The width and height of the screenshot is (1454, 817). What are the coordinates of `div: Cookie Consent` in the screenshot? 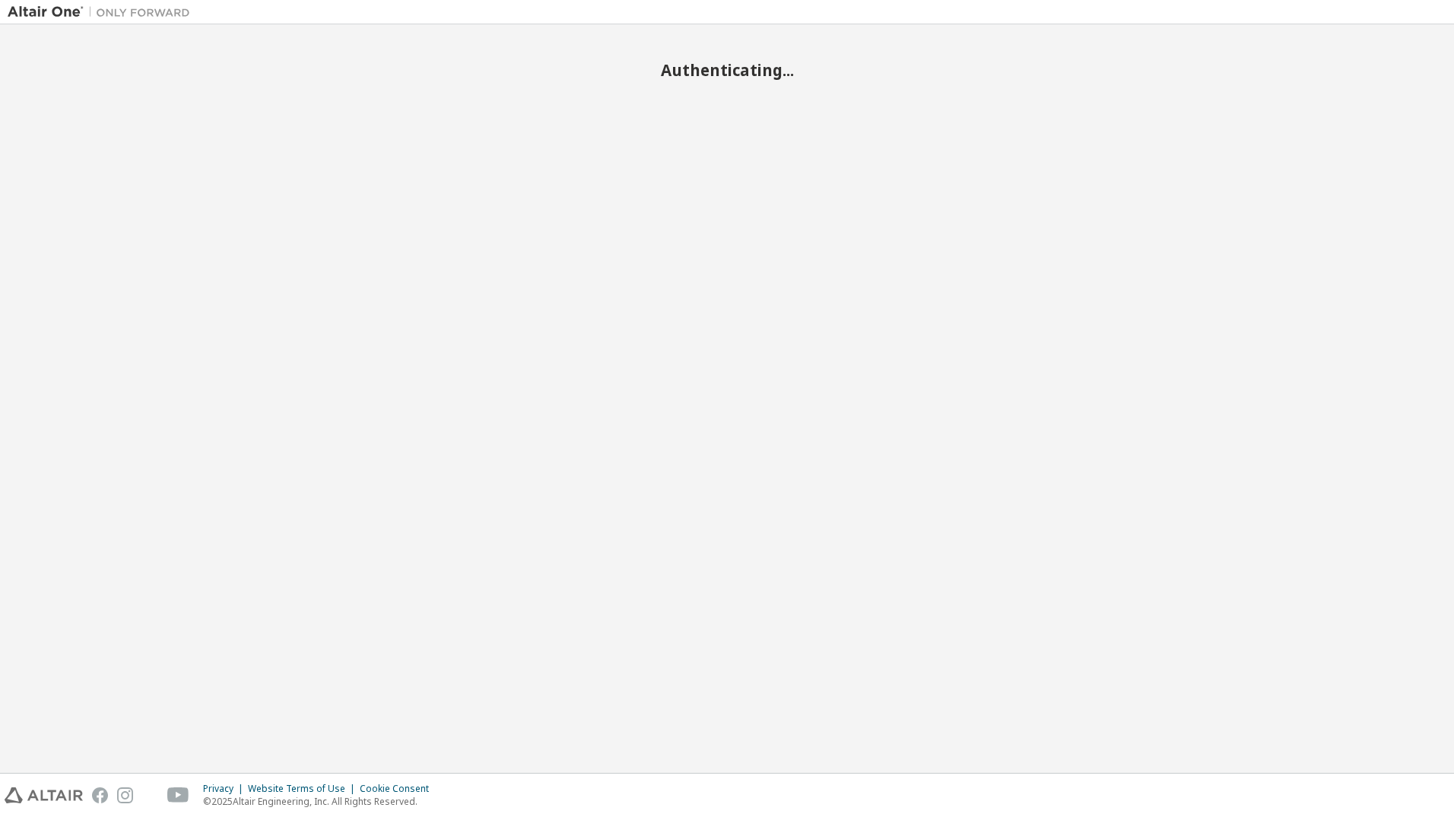 It's located at (399, 789).